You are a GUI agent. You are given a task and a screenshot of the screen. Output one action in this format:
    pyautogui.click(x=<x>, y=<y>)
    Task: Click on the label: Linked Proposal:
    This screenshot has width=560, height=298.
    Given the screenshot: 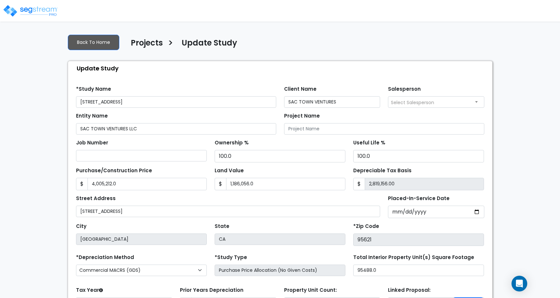 What is the action you would take?
    pyautogui.click(x=409, y=290)
    